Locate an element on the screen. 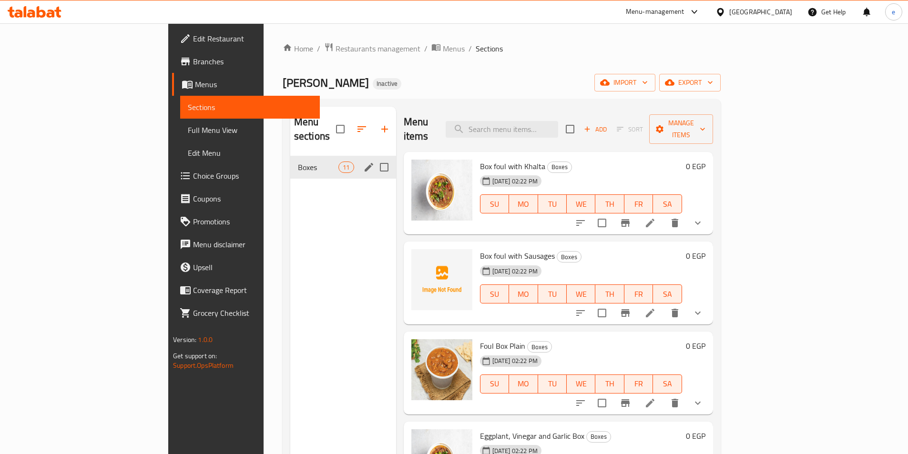  a: Promotions is located at coordinates (246, 222).